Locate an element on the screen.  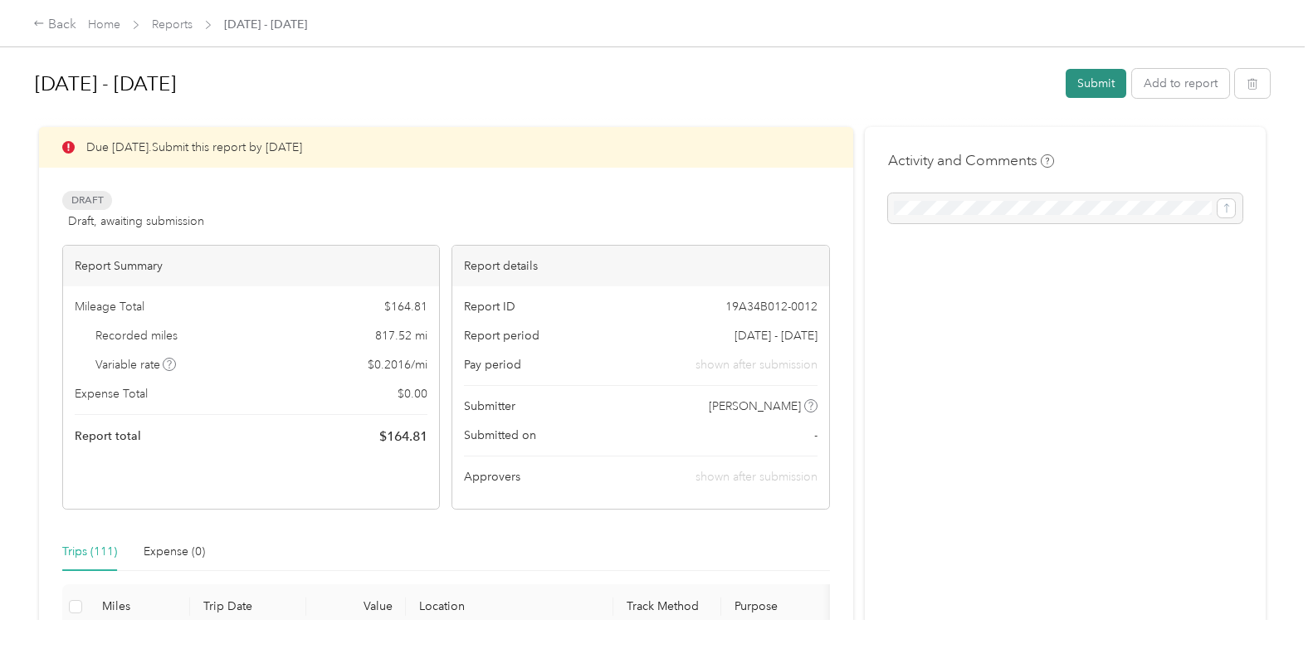
div: Report Summary is located at coordinates (251, 266).